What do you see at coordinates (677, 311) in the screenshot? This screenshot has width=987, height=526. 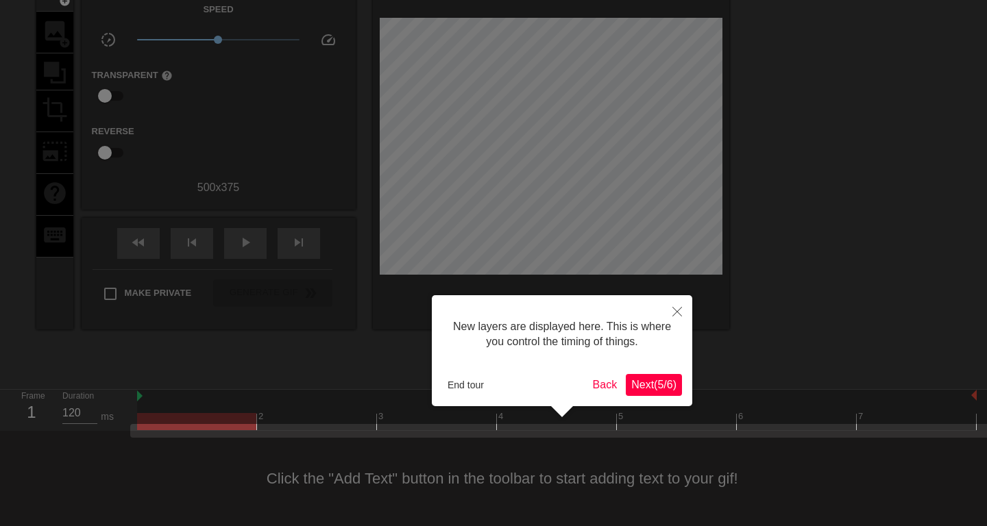 I see `button: Close` at bounding box center [677, 311].